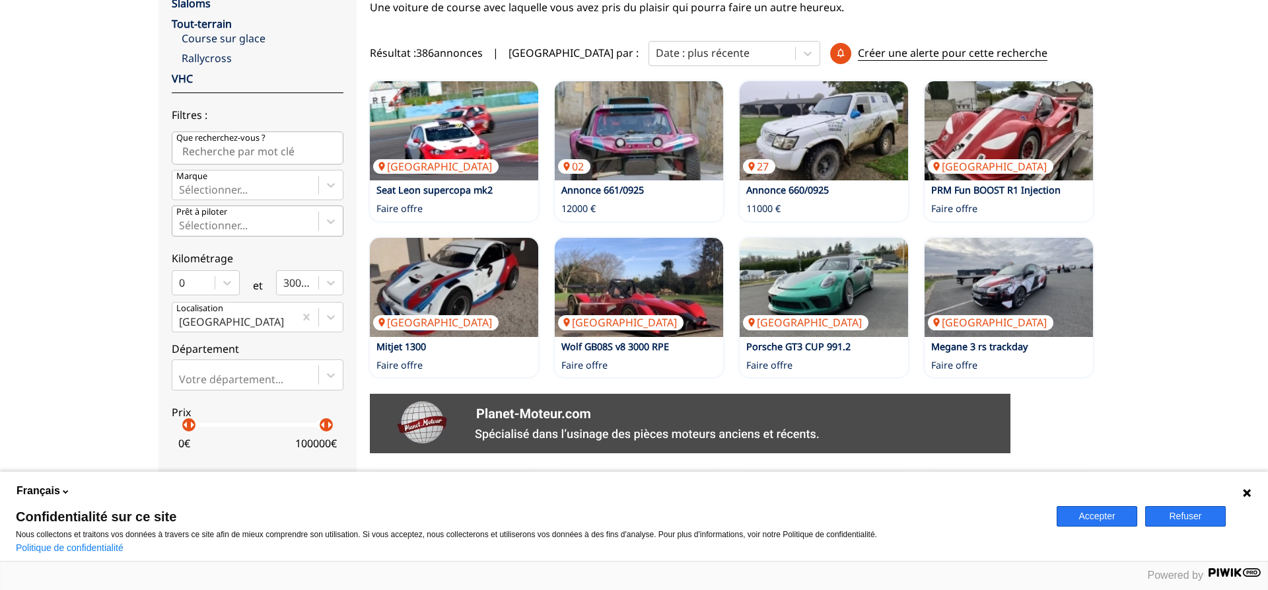 Image resolution: width=1268 pixels, height=590 pixels. Describe the element at coordinates (184, 443) in the screenshot. I see `p: 0 €` at that location.